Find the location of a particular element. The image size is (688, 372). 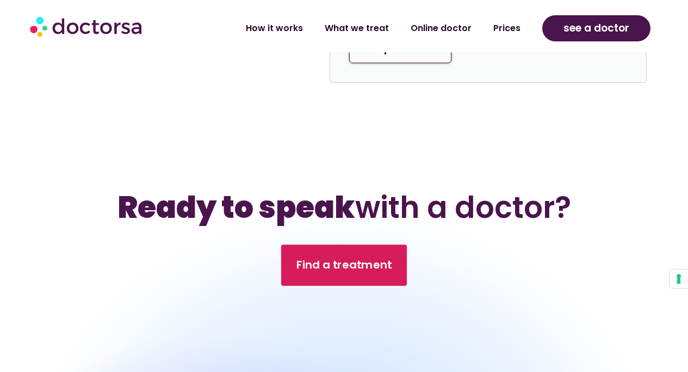

a: What we treat is located at coordinates (357, 28).